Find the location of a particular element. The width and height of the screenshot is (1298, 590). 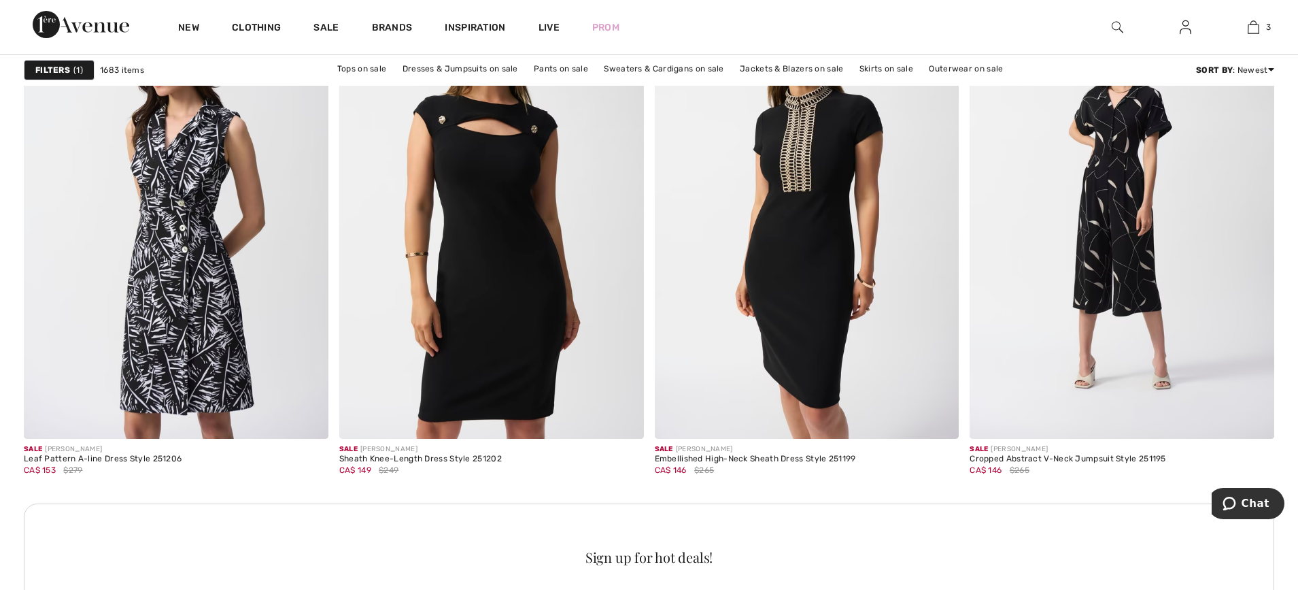

strong: Filters is located at coordinates (52, 70).